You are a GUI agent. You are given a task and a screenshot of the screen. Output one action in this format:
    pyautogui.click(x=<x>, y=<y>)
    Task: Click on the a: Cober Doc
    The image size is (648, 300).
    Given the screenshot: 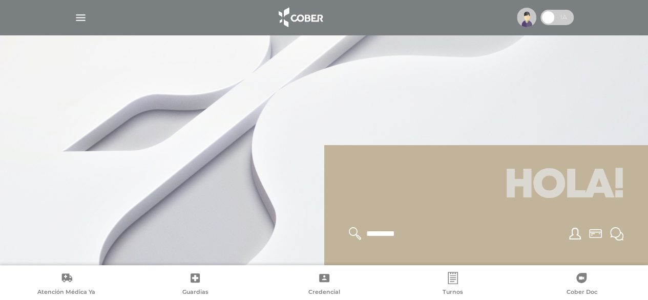 What is the action you would take?
    pyautogui.click(x=582, y=284)
    